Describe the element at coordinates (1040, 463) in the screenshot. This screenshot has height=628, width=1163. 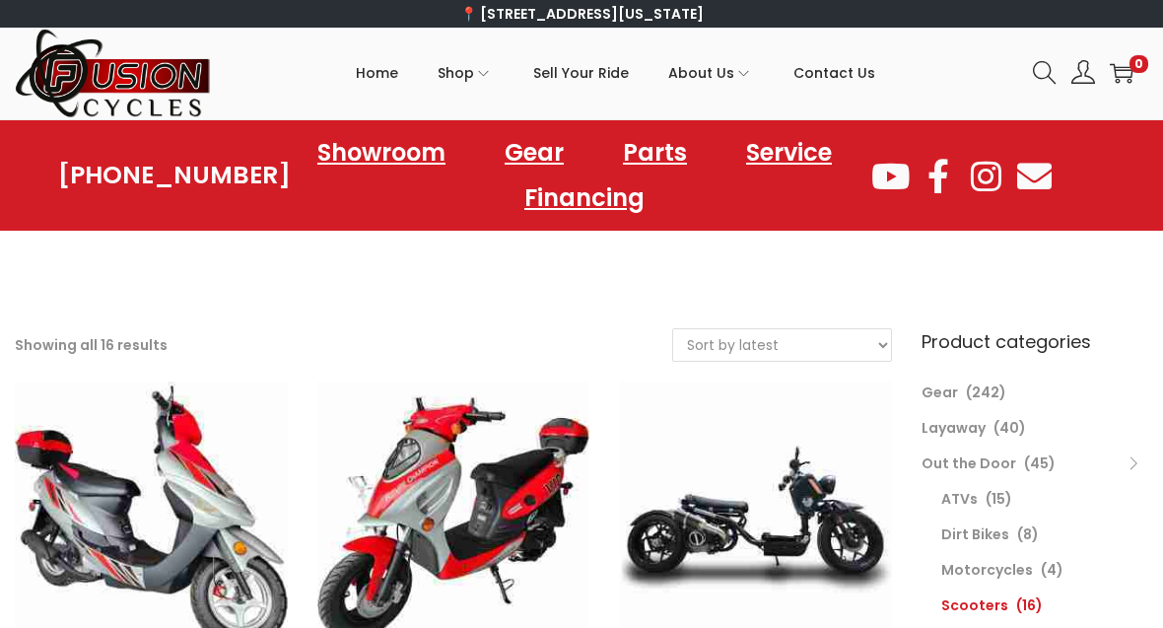
I see `span: (45)` at that location.